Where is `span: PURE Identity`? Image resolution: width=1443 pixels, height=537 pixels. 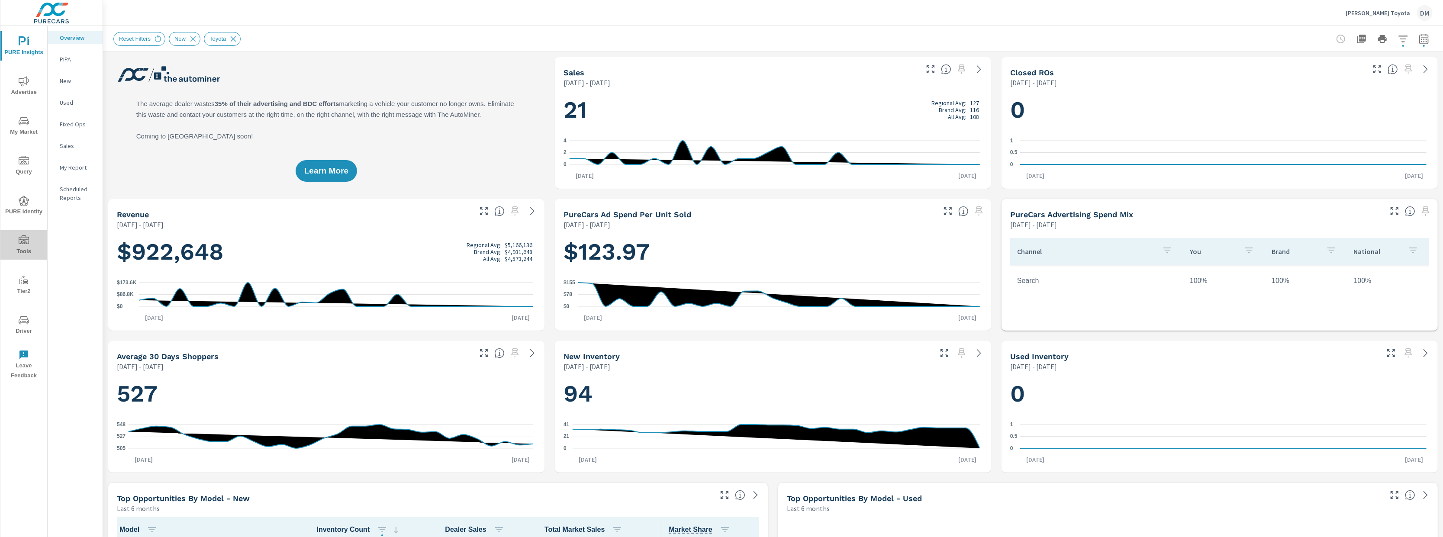
span: PURE Identity is located at coordinates (24, 206).